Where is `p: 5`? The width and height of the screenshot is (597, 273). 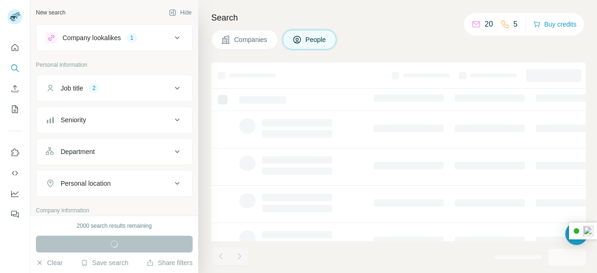 p: 5 is located at coordinates (515, 24).